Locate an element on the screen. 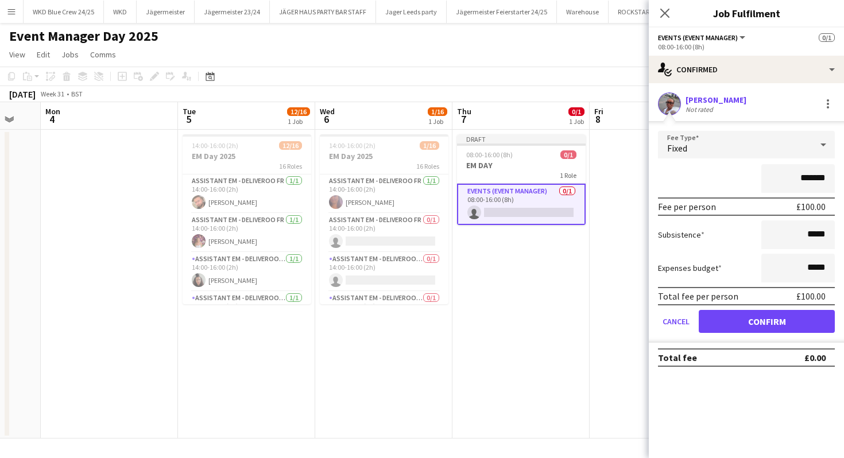  a: Edit is located at coordinates (43, 55).